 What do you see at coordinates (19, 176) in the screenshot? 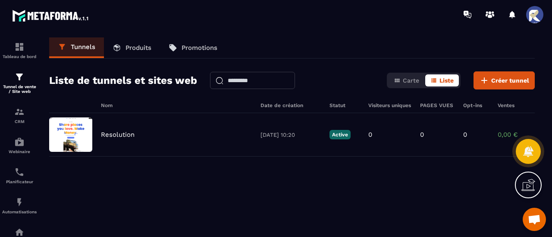
I see `a: schedulerschedulerPlanificateur` at bounding box center [19, 176].